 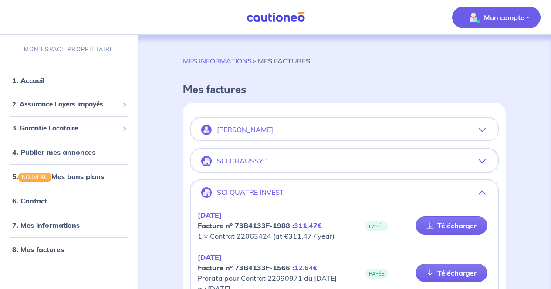 What do you see at coordinates (206, 130) in the screenshot?
I see `img: illu_account.svg` at bounding box center [206, 130].